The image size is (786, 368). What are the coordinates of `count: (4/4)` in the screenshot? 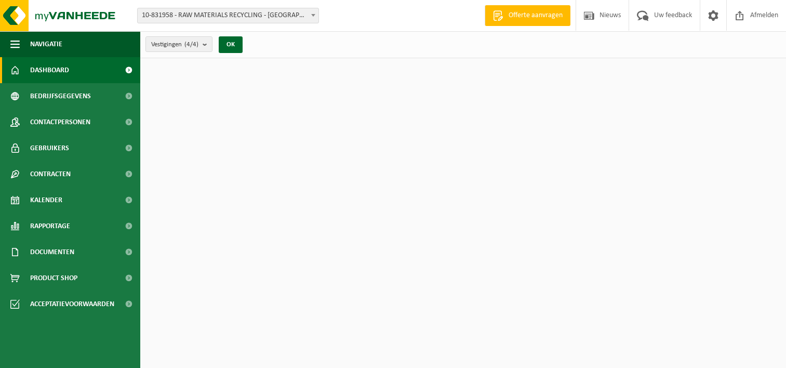 It's located at (191, 44).